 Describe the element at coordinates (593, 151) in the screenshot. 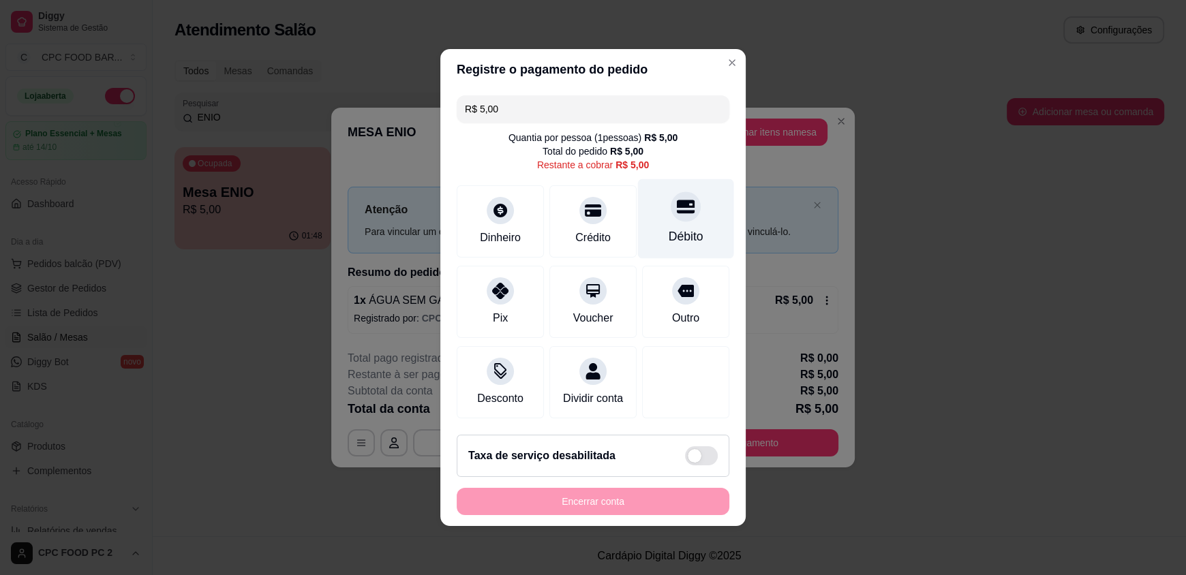

I see `div: Total do pedido` at that location.